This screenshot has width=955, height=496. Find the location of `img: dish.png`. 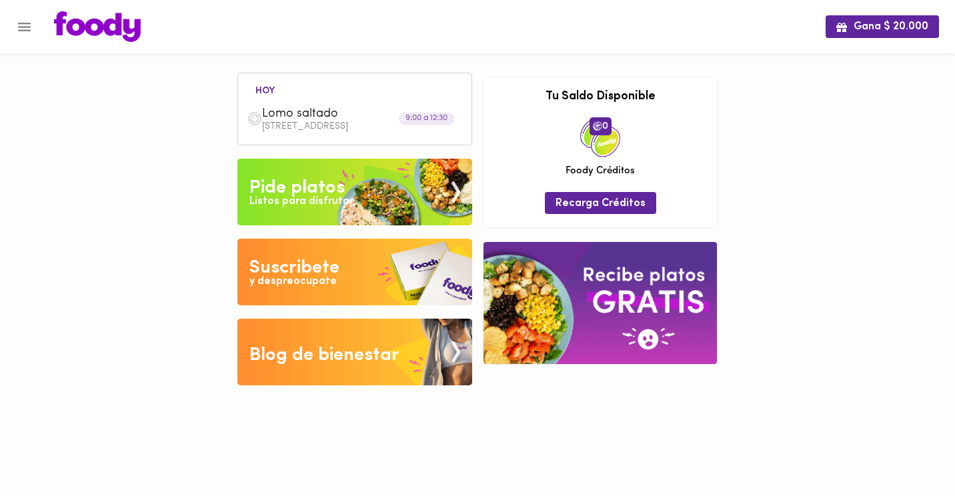

img: dish.png is located at coordinates (255, 119).